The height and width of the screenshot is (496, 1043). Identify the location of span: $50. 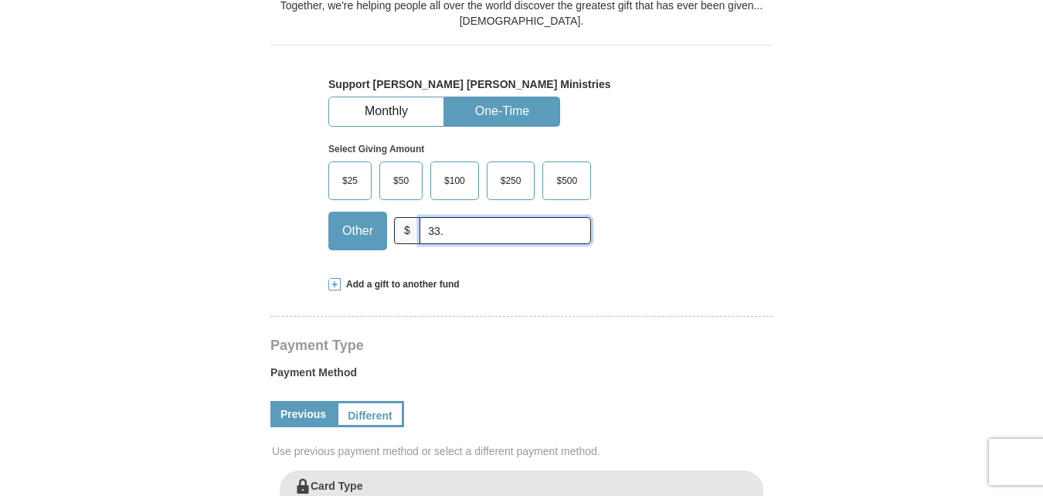
(401, 181).